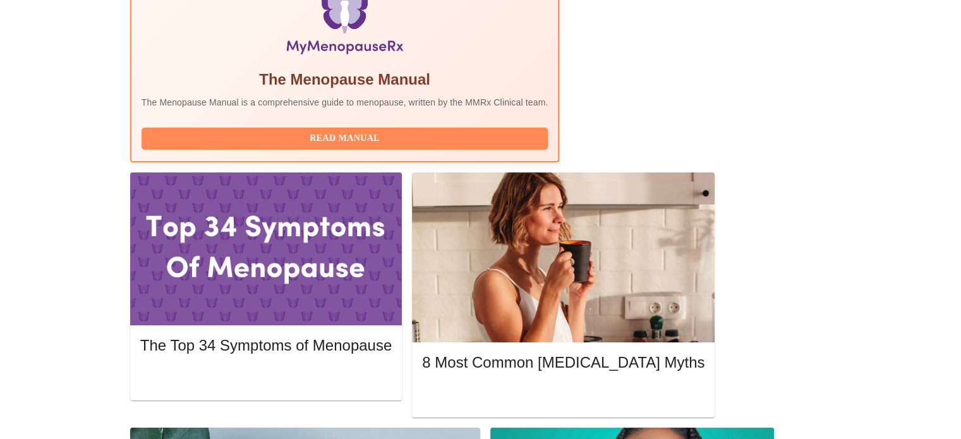 This screenshot has height=439, width=961. Describe the element at coordinates (346, 137) in the screenshot. I see `a: Read Manual` at that location.